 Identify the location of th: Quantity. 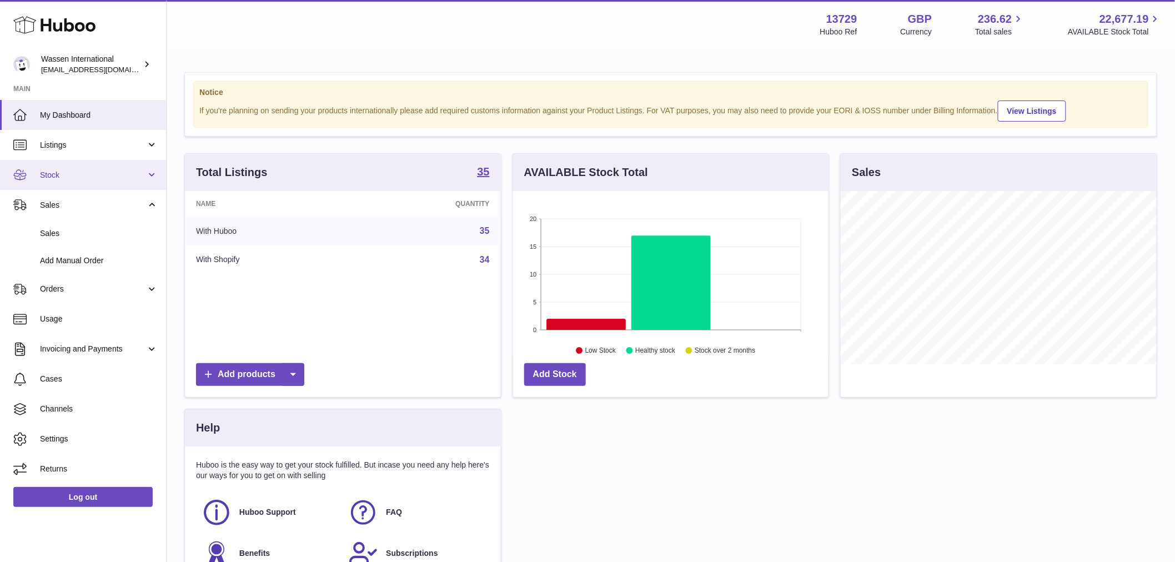
(428, 204).